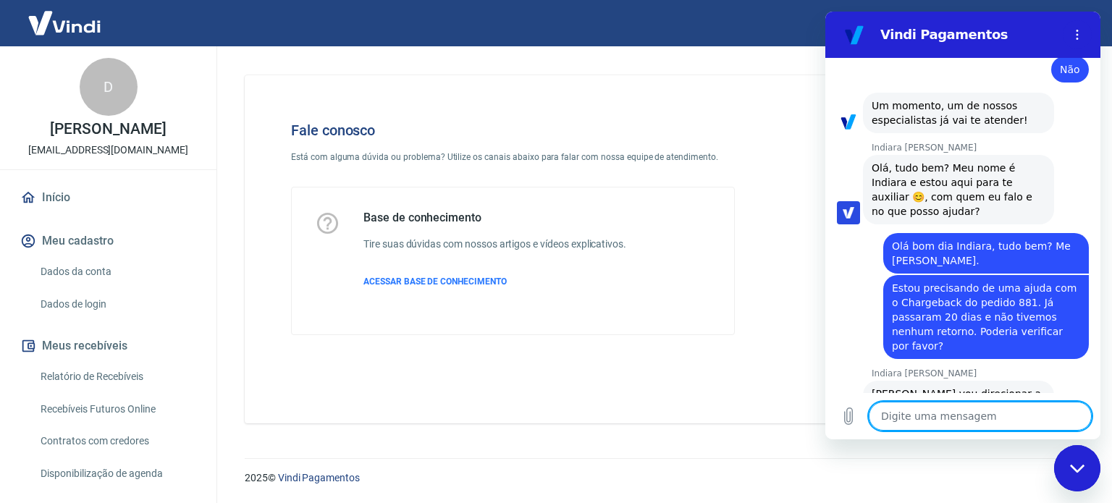 This screenshot has height=503, width=1112. I want to click on a: ACESSAR BASE DE CONHECIMENTO, so click(494, 281).